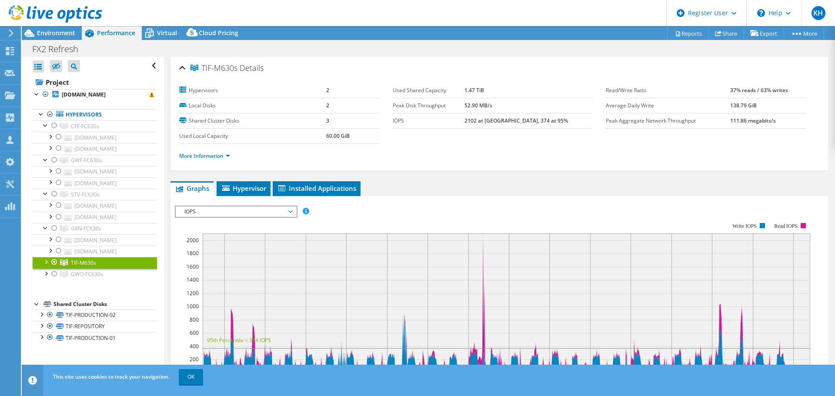  What do you see at coordinates (85, 126) in the screenshot?
I see `span: CFF-FC630s` at bounding box center [85, 126].